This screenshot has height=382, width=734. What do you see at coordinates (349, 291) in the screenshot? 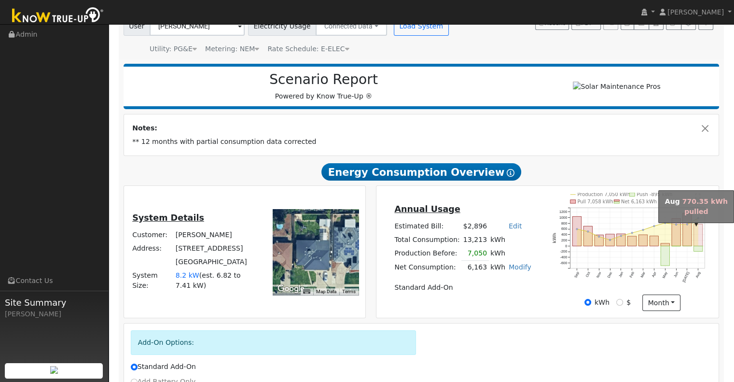
I see `a: Terms (opens in new tab)` at bounding box center [349, 291].